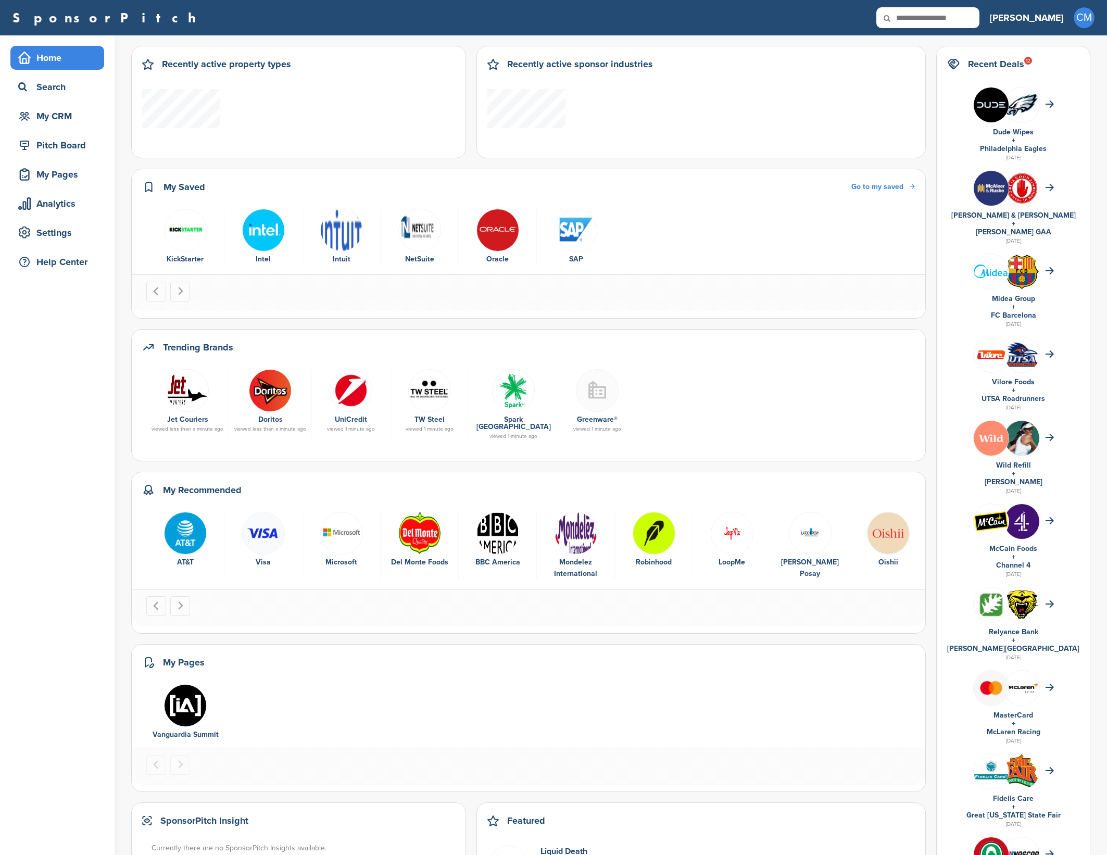  I want to click on a: Data Intuit, so click(341, 237).